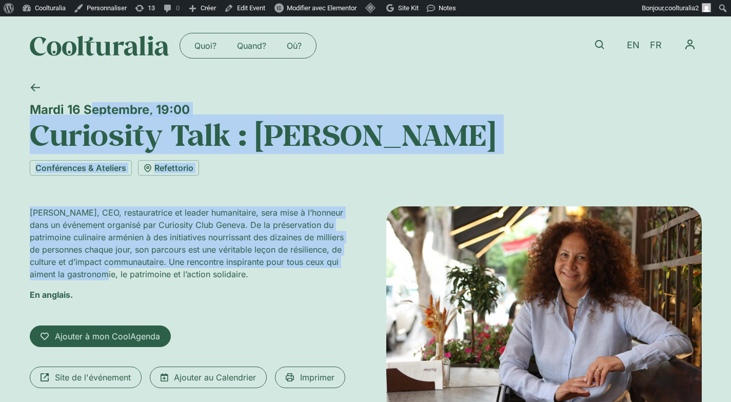  What do you see at coordinates (51, 294) in the screenshot?
I see `strong: En anglais.` at bounding box center [51, 294].